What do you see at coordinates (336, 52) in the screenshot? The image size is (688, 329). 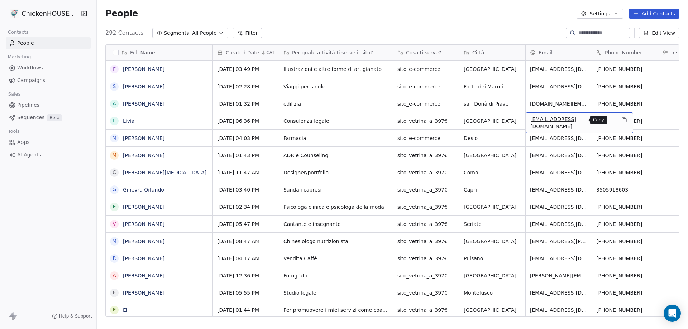 I see `div: Per quale attività ti serve il sito?` at bounding box center [336, 52].